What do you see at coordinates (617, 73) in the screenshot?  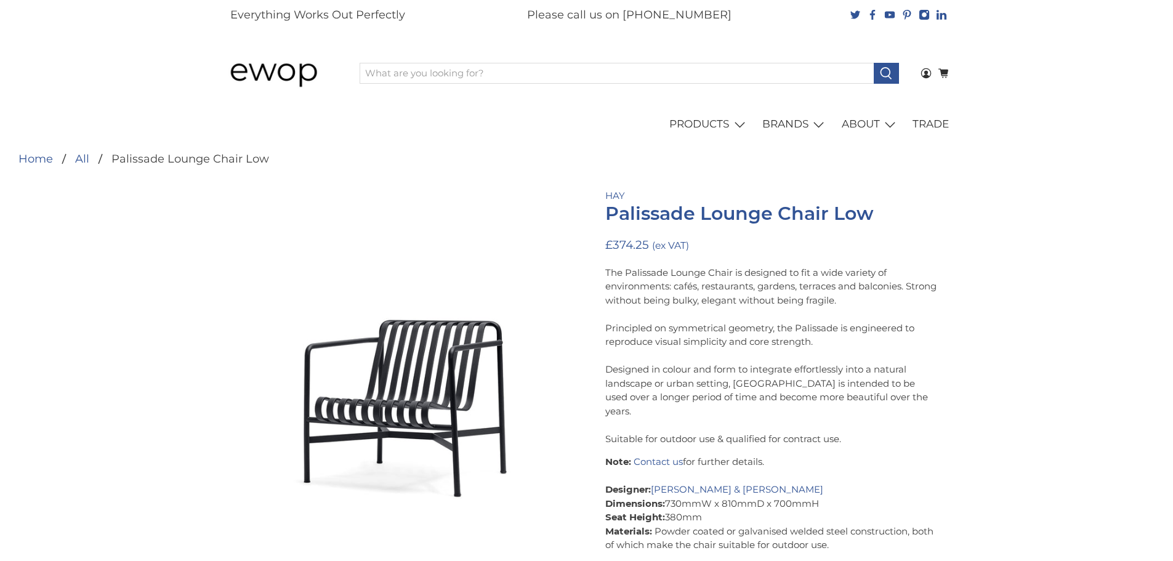 I see `input: What are you looking for?` at bounding box center [617, 73].